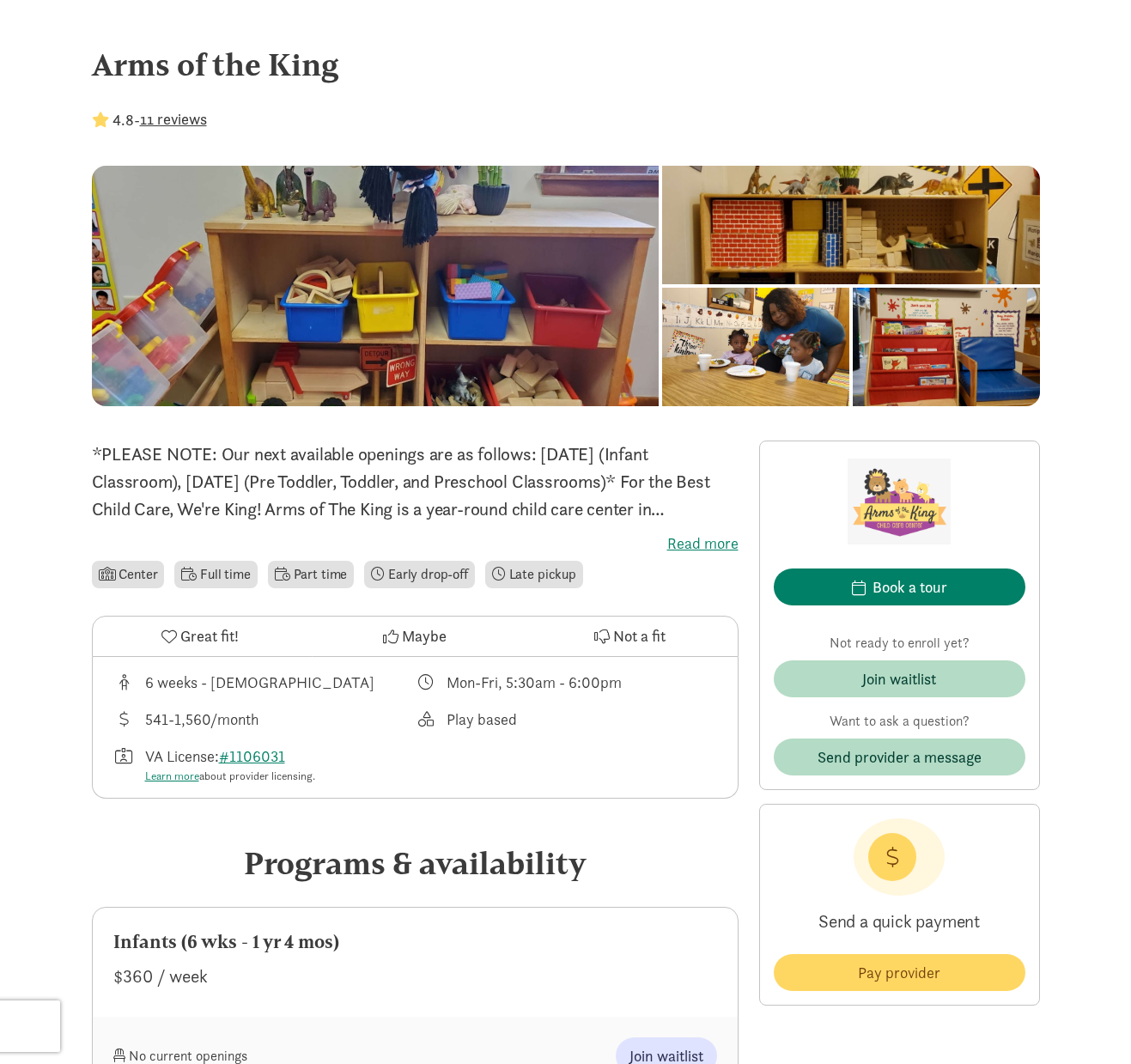  I want to click on div: $360 / week, so click(415, 976).